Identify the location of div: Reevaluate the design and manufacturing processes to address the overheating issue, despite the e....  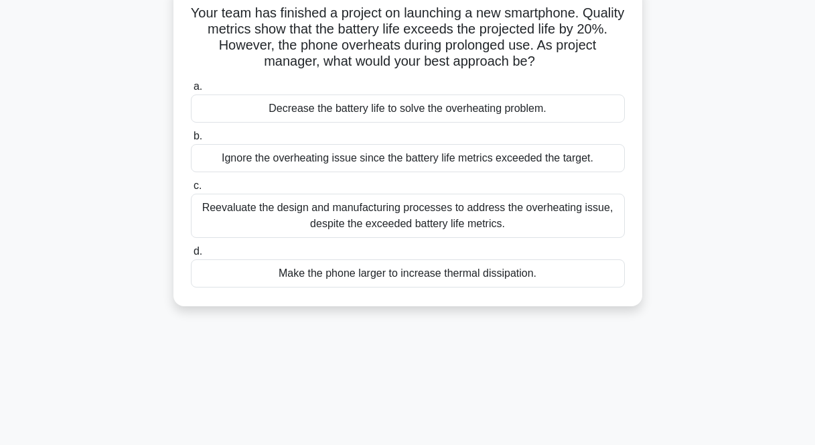
(408, 216).